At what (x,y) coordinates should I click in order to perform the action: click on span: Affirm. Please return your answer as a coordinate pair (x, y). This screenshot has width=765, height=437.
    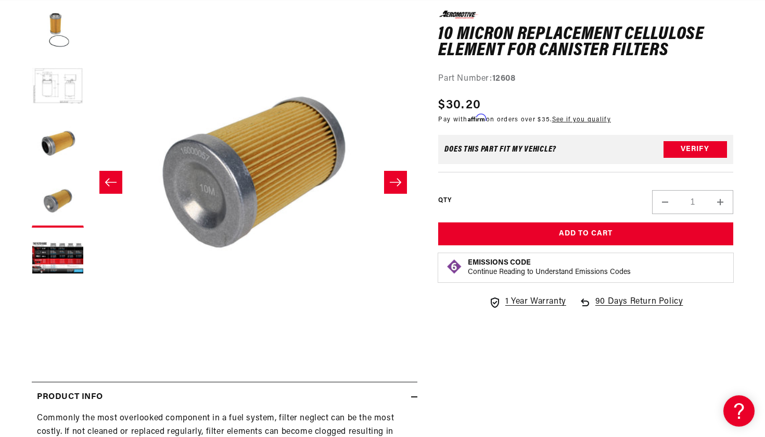
    Looking at the image, I should click on (477, 118).